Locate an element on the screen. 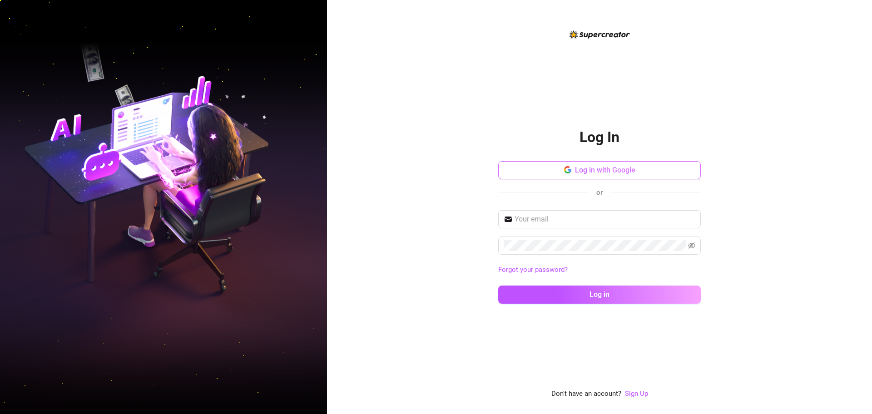  button: Log in is located at coordinates (599, 295).